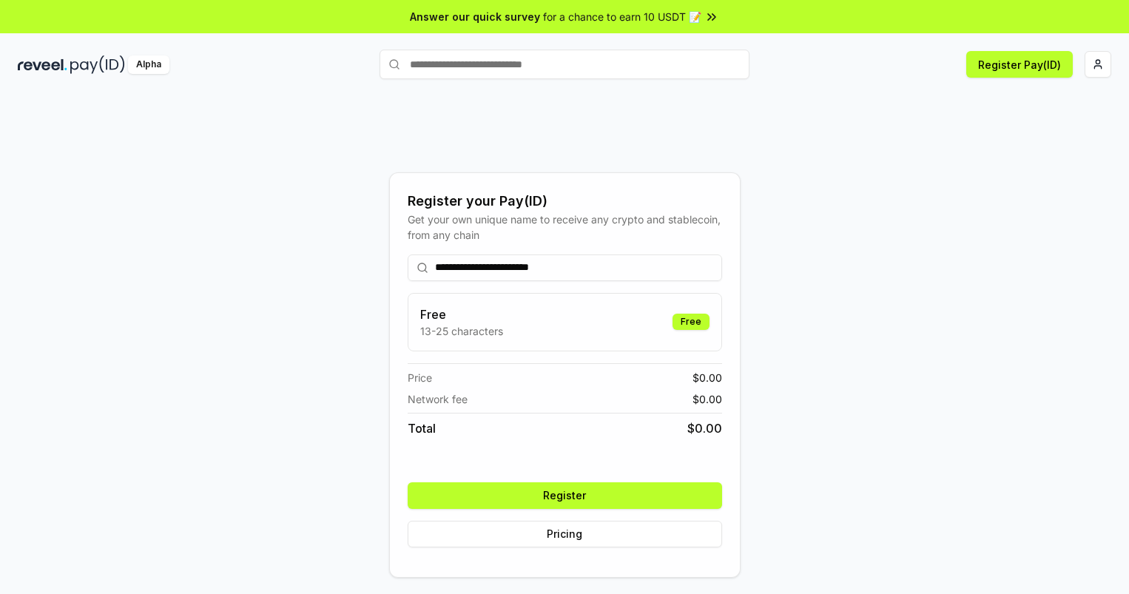  I want to click on div: Alpha, so click(149, 64).